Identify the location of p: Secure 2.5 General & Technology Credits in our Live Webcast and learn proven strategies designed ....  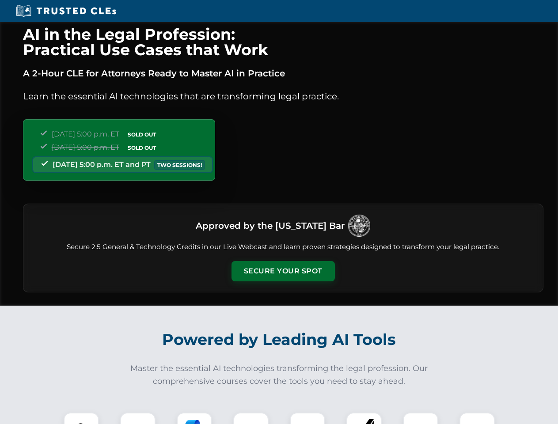
(283, 247).